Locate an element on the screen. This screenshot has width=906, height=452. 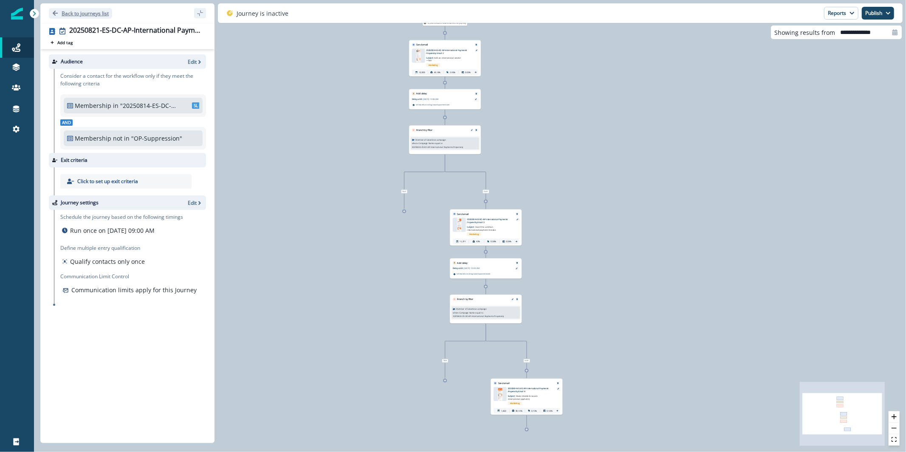
g: Edge from 31add3cc-4229-4975-89da-59045dc78a16 to node-edge-label7fbd88a5-d21b-44c0-8de8-09cf31c8... is located at coordinates (506, 341).